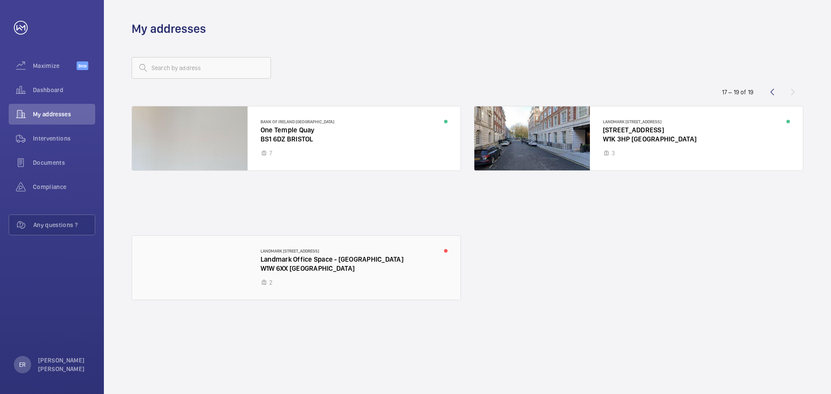 The height and width of the screenshot is (394, 831). What do you see at coordinates (55, 66) in the screenshot?
I see `span: Maximize` at bounding box center [55, 66].